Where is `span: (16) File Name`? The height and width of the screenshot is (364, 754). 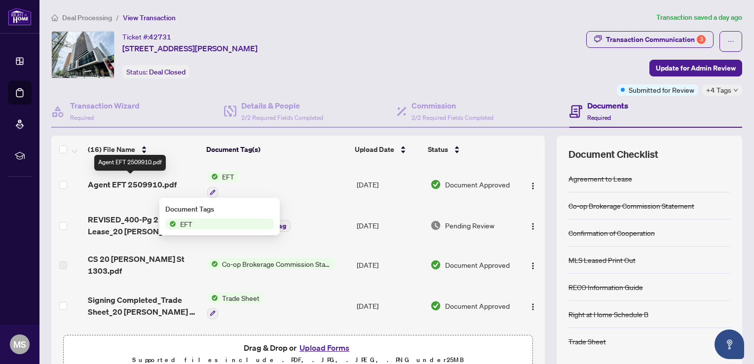 span: (16) File Name is located at coordinates (112, 150).